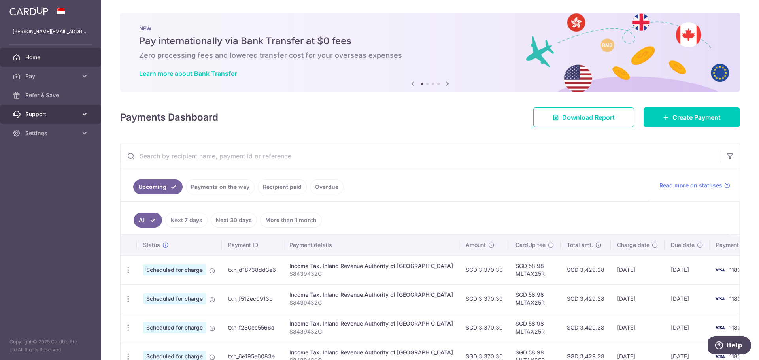 This screenshot has width=759, height=360. What do you see at coordinates (252, 270) in the screenshot?
I see `td: txn_d18738dd3e6` at bounding box center [252, 270].